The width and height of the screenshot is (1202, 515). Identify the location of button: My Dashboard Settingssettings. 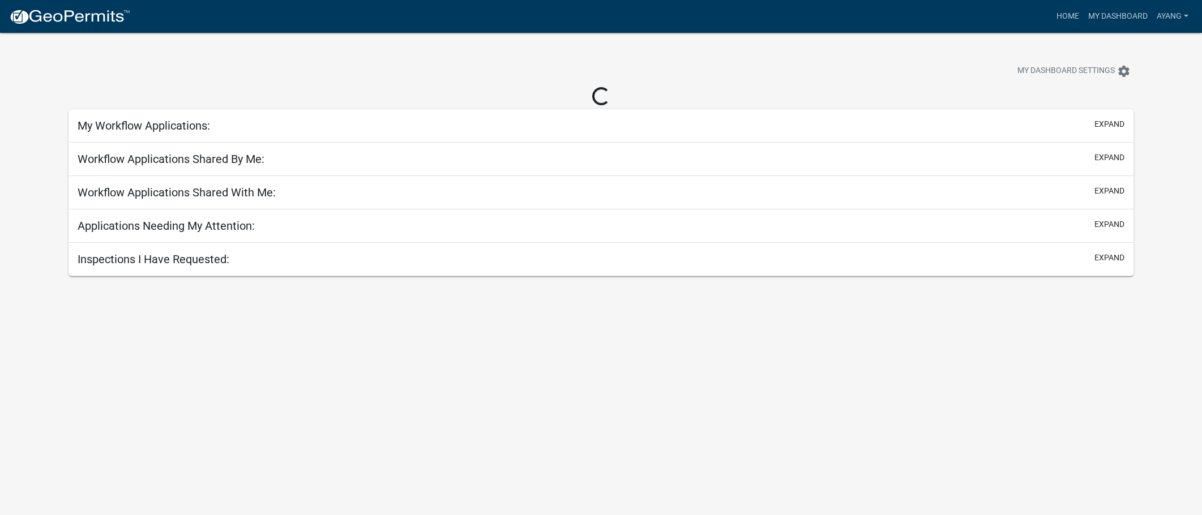
(1074, 71).